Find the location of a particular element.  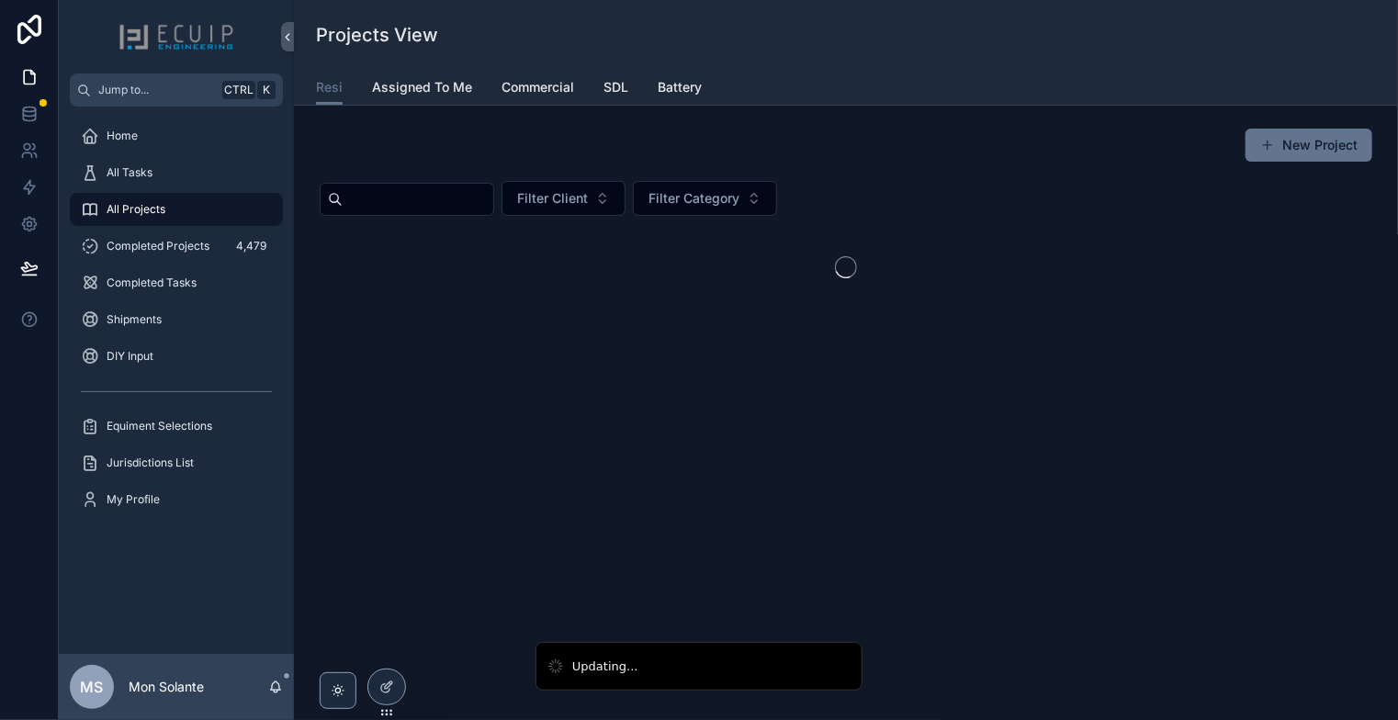

div: scrollable content is located at coordinates (176, 323).